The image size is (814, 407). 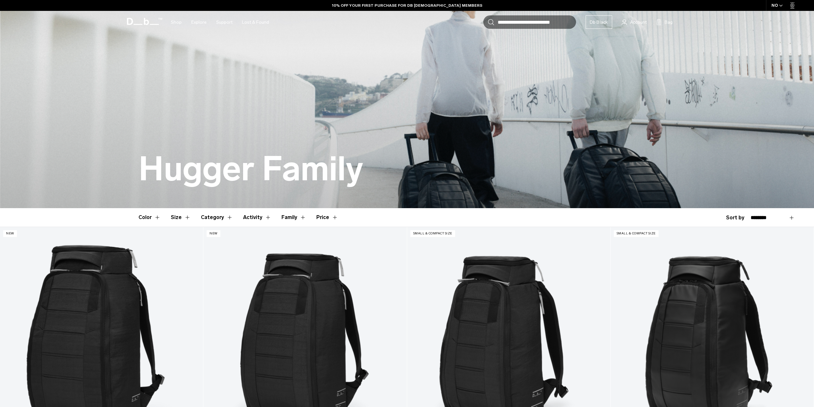 What do you see at coordinates (665, 22) in the screenshot?
I see `button: Bag` at bounding box center [665, 22].